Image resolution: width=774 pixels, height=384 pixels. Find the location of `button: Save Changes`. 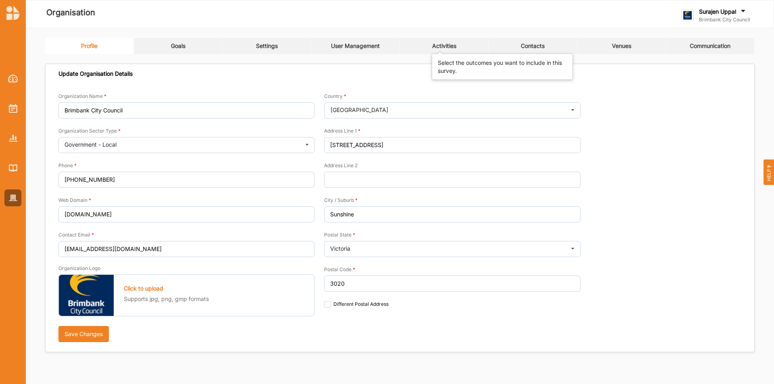

button: Save Changes is located at coordinates (83, 334).